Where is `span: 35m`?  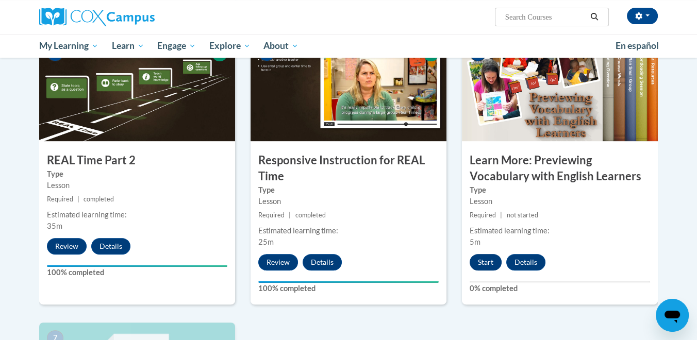
span: 35m is located at coordinates (55, 226).